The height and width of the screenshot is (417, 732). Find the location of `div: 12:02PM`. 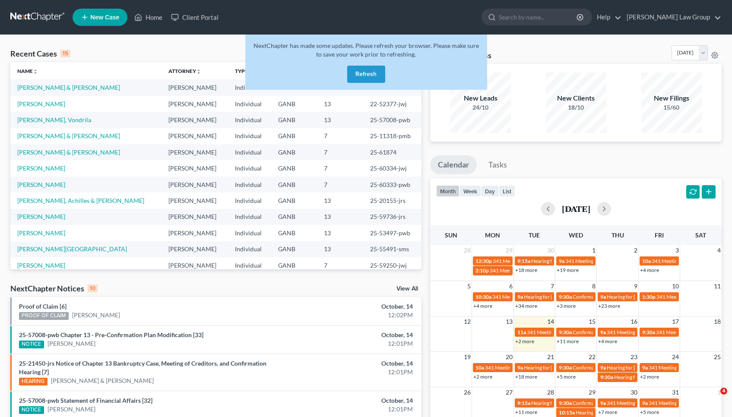

div: 12:02PM is located at coordinates (350, 315).